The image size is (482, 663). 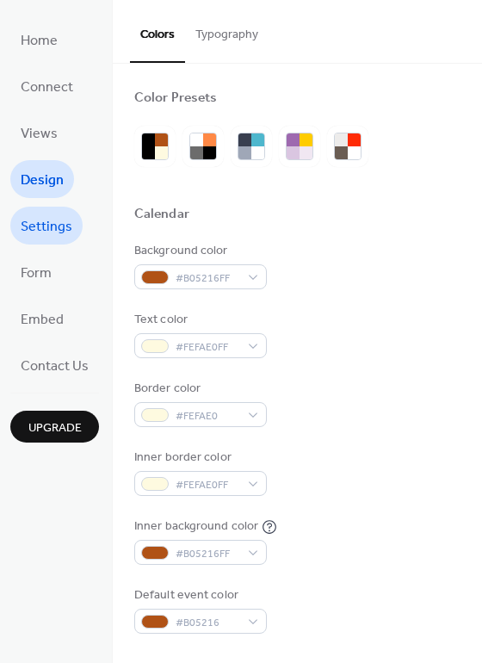 I want to click on a: Design, so click(x=42, y=179).